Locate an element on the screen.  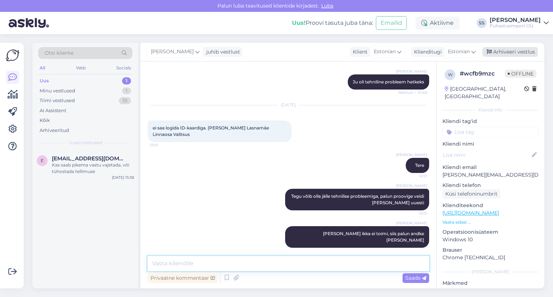
span: Offline is located at coordinates (520, 74).